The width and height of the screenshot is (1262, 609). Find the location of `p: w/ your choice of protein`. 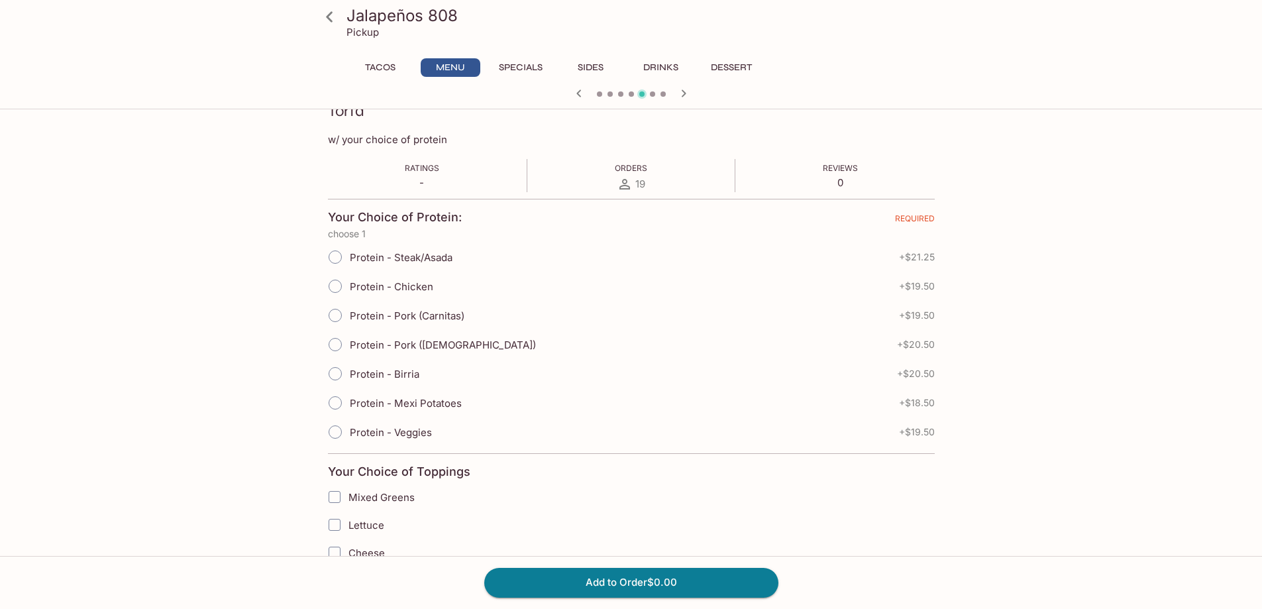

p: w/ your choice of protein is located at coordinates (632, 139).